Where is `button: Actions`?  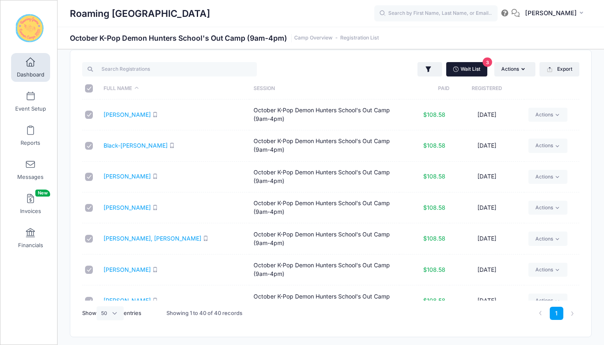 button: Actions is located at coordinates (515, 69).